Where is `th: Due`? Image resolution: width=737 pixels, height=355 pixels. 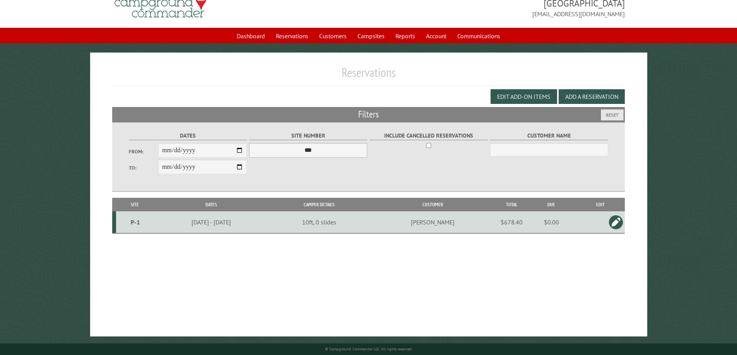 th: Due is located at coordinates (551, 205).